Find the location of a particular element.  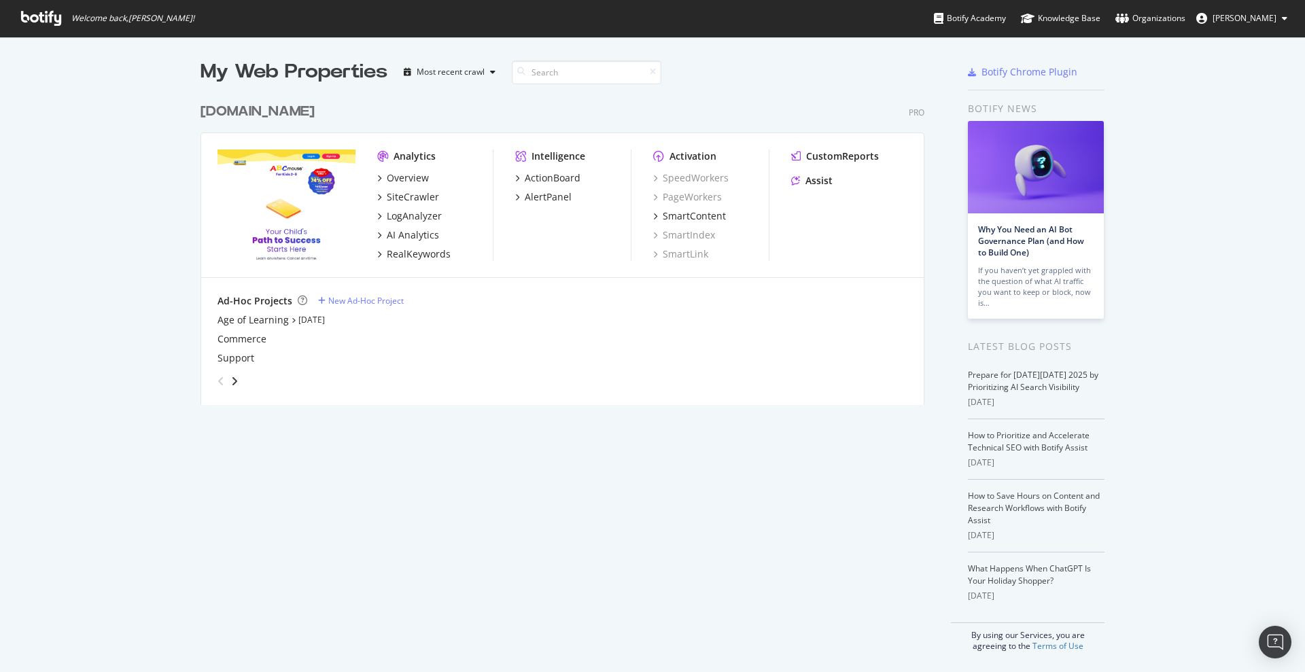

div: Latest Blog Posts is located at coordinates (1036, 347).